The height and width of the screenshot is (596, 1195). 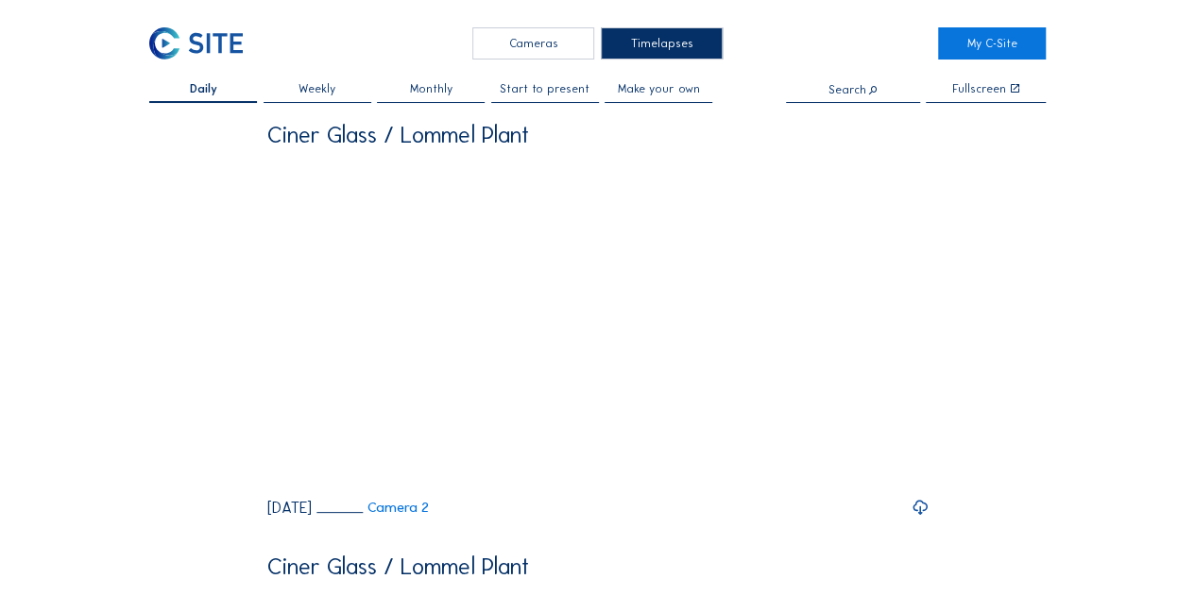 What do you see at coordinates (544, 89) in the screenshot?
I see `span: Start to present` at bounding box center [544, 89].